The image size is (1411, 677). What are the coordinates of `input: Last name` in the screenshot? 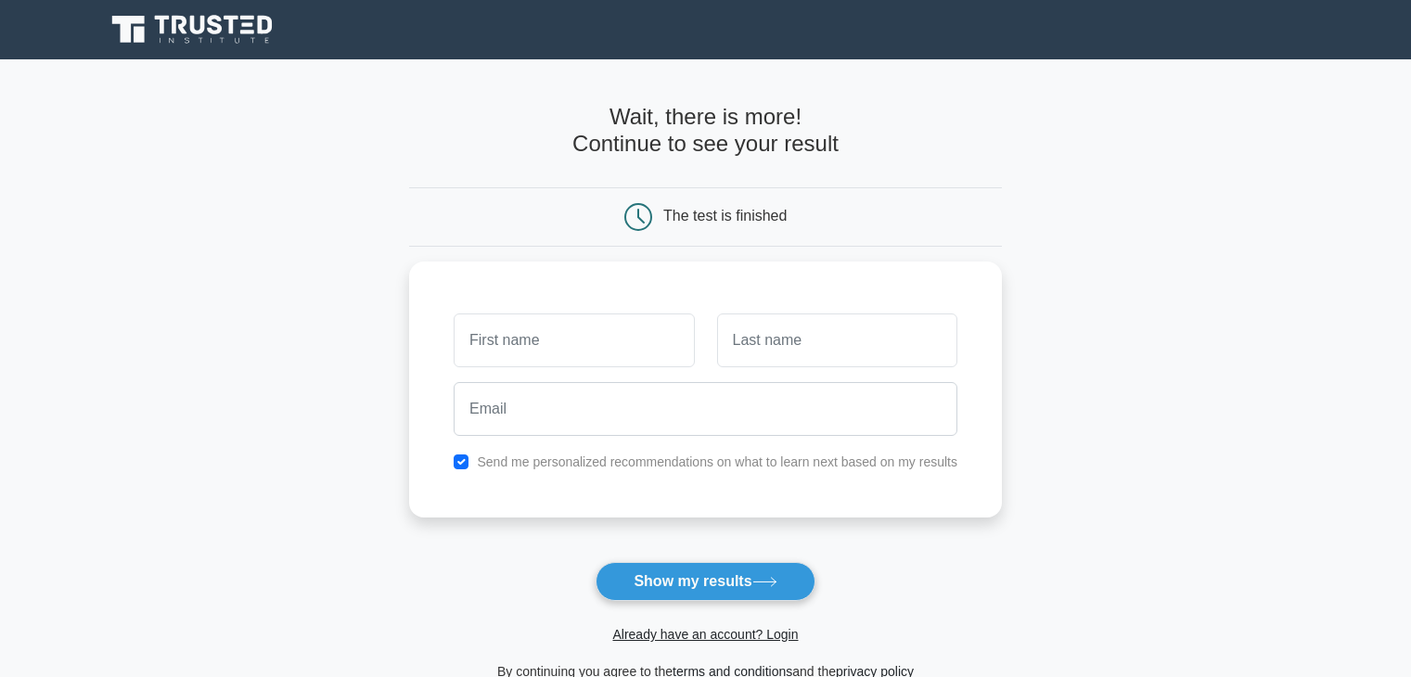 It's located at (837, 341).